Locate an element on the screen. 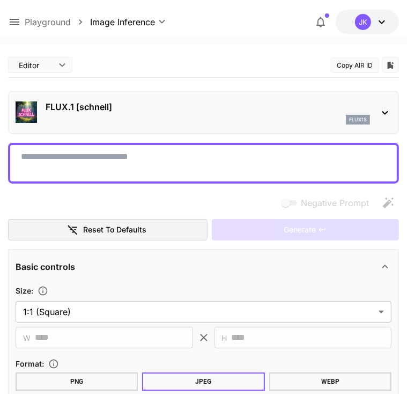 The image size is (407, 394). p: FLUX.1 [schnell] is located at coordinates (208, 107).